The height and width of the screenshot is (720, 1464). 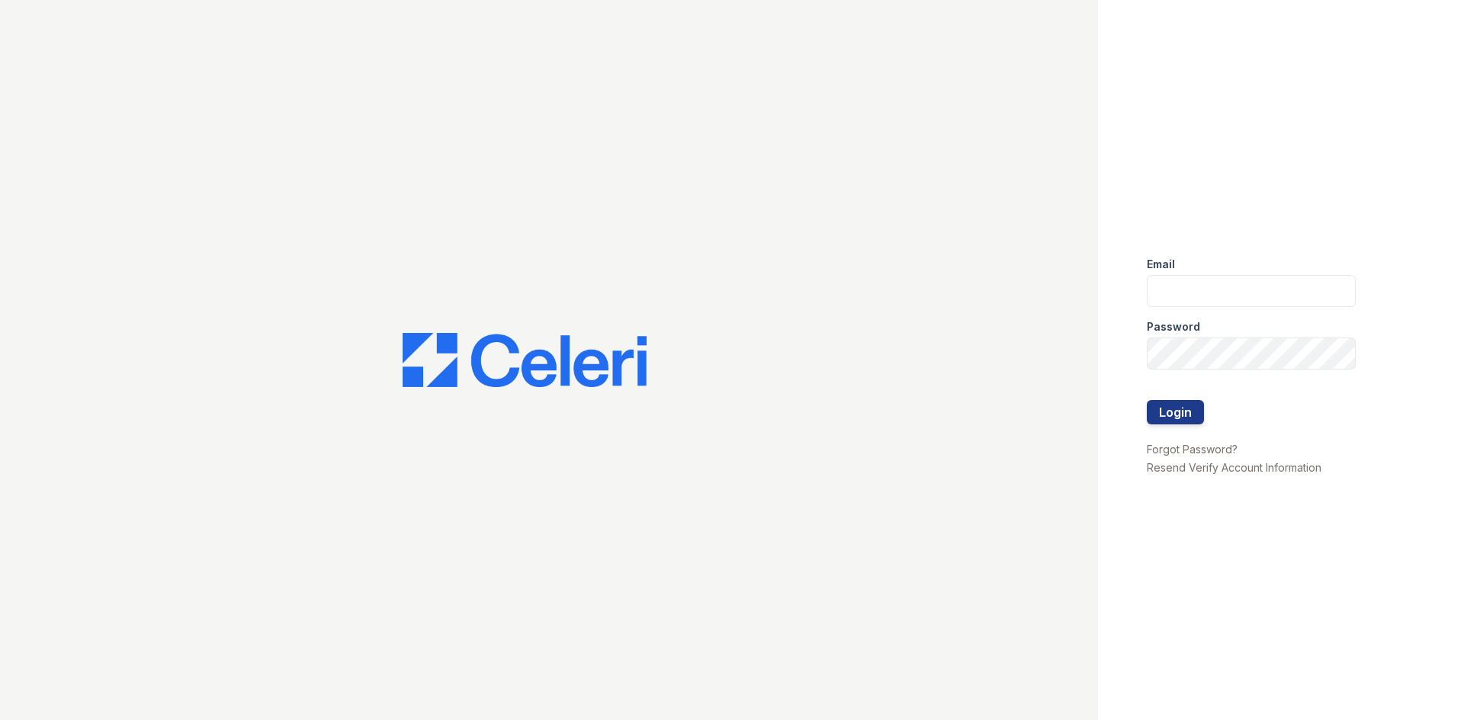 What do you see at coordinates (1192, 449) in the screenshot?
I see `a: Forgot Password?` at bounding box center [1192, 449].